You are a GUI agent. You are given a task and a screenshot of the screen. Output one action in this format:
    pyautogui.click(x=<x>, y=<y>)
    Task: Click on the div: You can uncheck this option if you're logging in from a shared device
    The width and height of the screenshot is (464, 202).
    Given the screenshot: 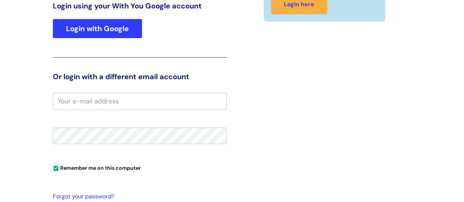 What is the action you would take?
    pyautogui.click(x=140, y=168)
    